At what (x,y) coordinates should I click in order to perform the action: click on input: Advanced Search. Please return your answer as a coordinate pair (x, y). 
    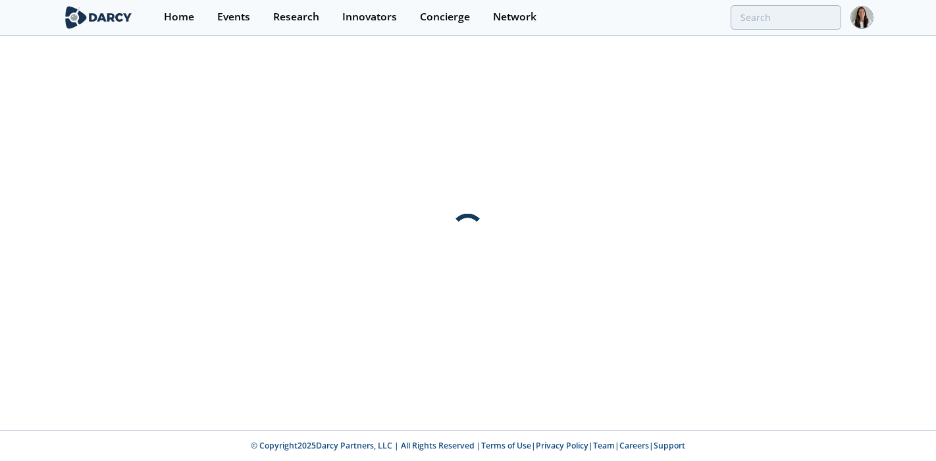
    Looking at the image, I should click on (786, 17).